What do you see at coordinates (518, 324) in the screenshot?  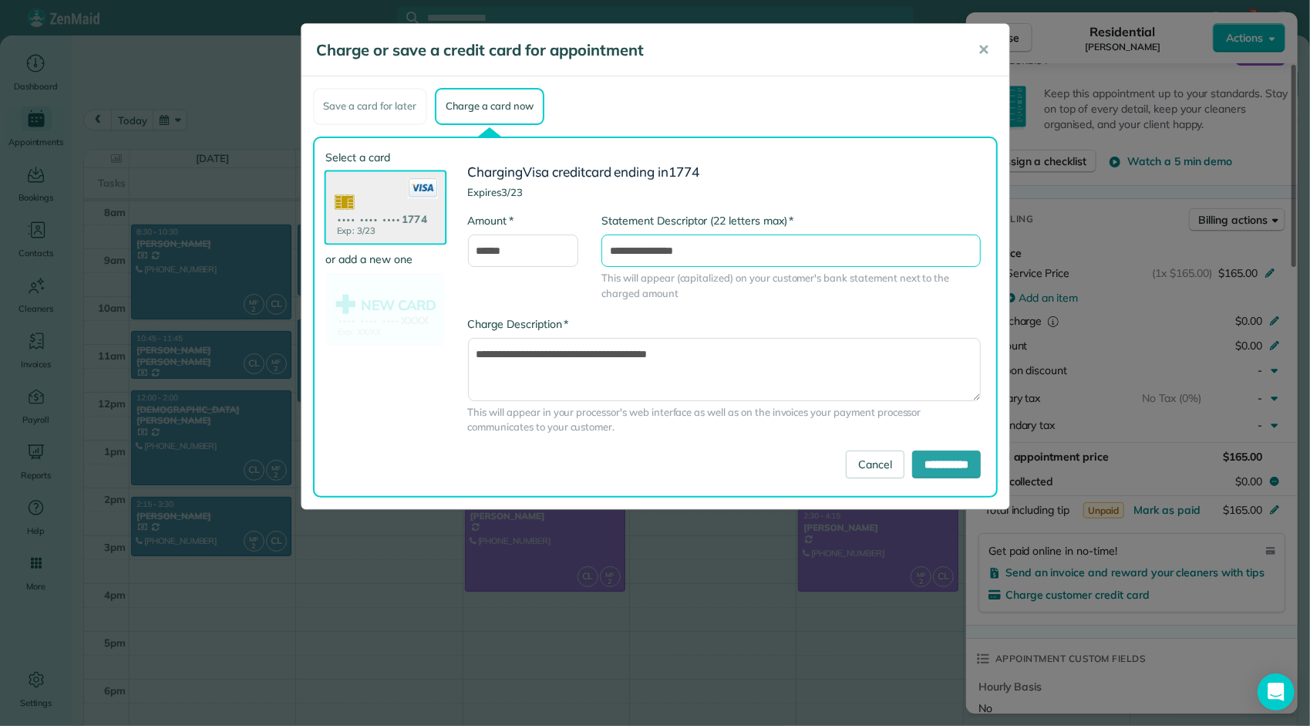 I see `label: Charge Description` at bounding box center [518, 324].